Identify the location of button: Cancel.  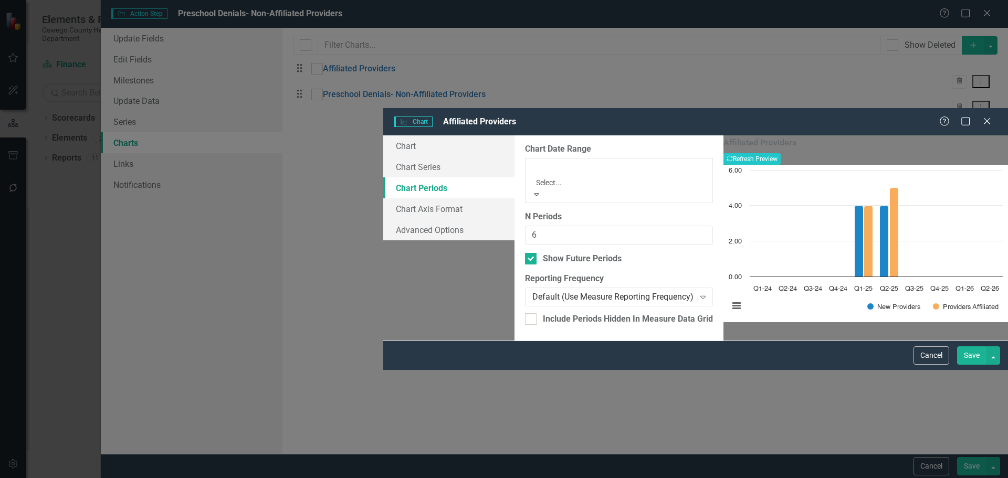
(931, 355).